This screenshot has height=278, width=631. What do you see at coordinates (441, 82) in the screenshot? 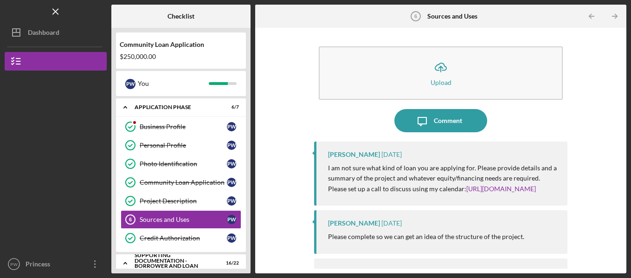
I see `div: Upload` at bounding box center [441, 82].